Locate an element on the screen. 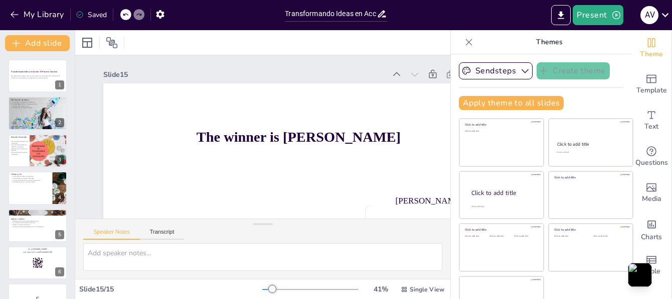 The image size is (672, 299). p: and login with code is located at coordinates (38, 252).